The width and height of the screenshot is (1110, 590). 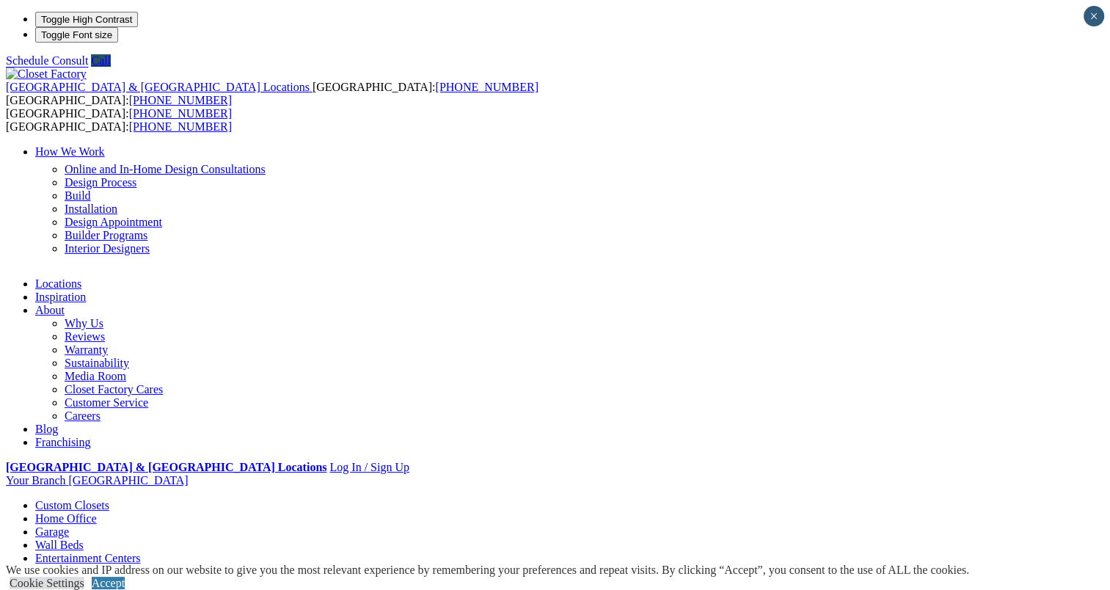 What do you see at coordinates (76, 34) in the screenshot?
I see `span: Toggle Font size` at bounding box center [76, 34].